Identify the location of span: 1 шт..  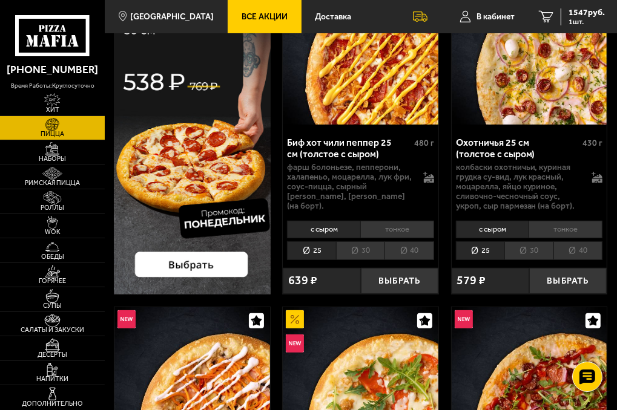
(586, 22).